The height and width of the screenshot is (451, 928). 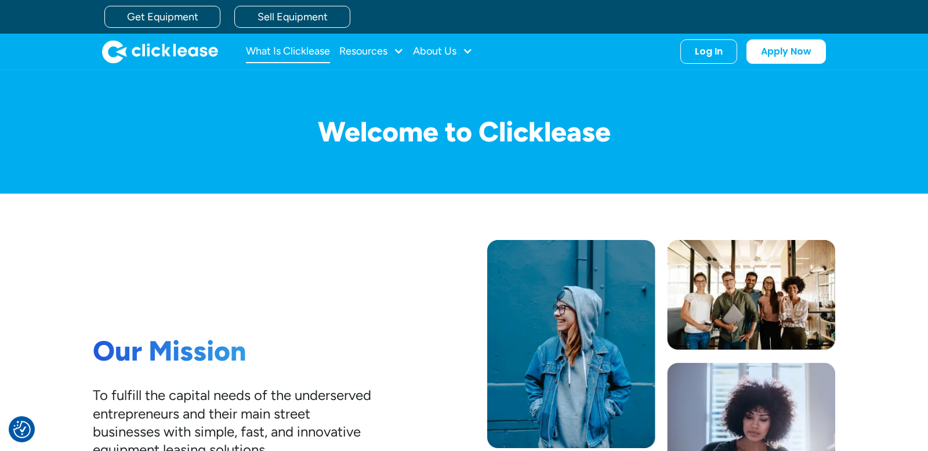 What do you see at coordinates (162, 17) in the screenshot?
I see `a: Get Equipment` at bounding box center [162, 17].